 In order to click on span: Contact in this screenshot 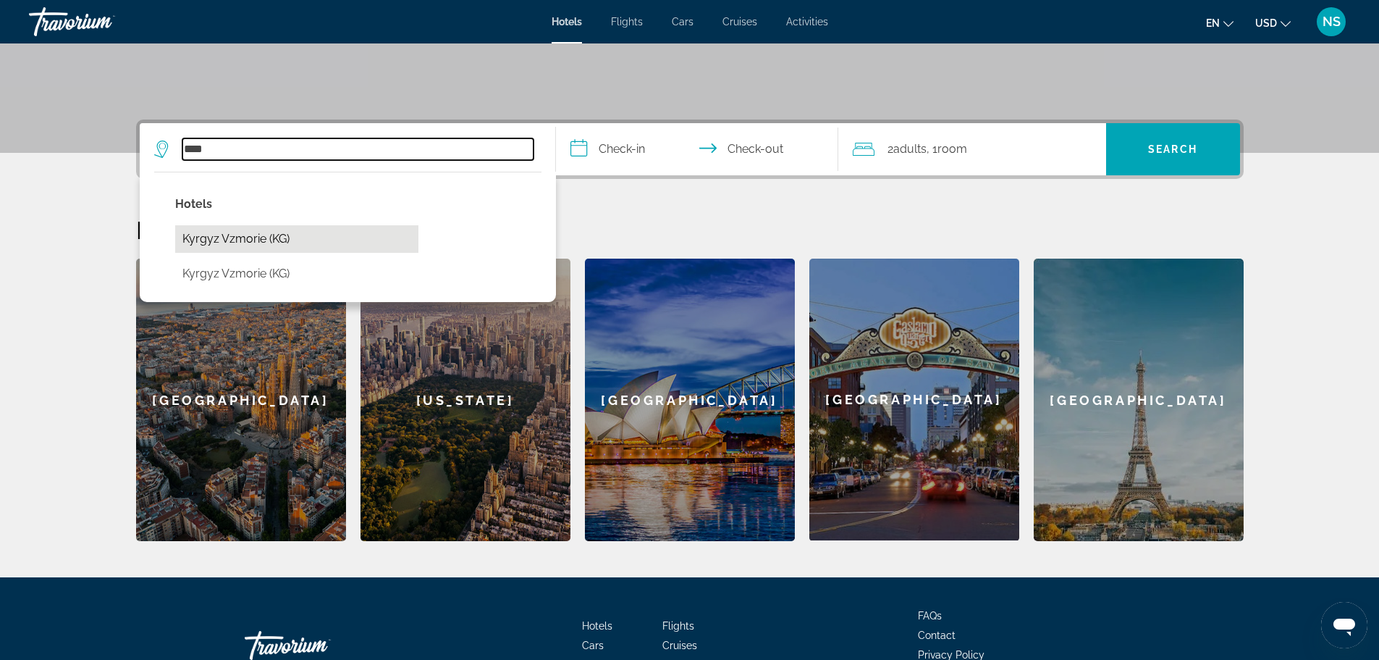, I will do `click(937, 635)`.